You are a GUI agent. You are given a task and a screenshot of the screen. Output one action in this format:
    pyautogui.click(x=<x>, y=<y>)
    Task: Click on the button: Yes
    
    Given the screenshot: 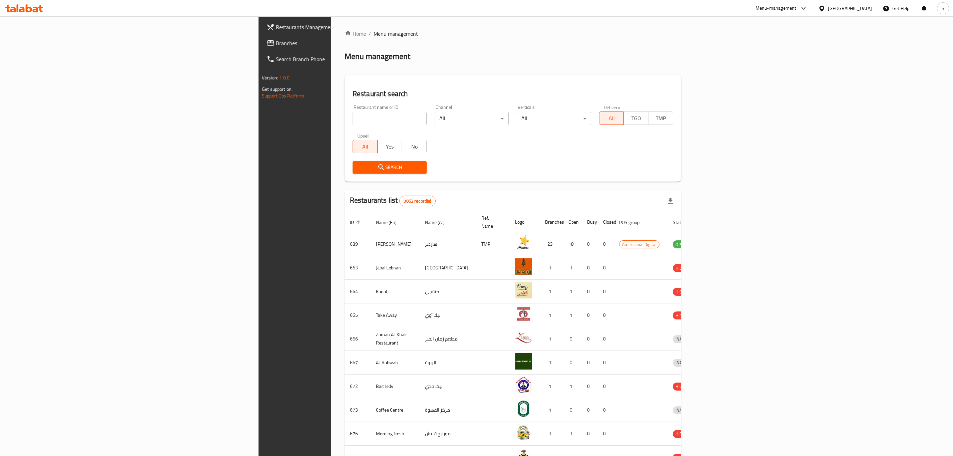 What is the action you would take?
    pyautogui.click(x=390, y=146)
    